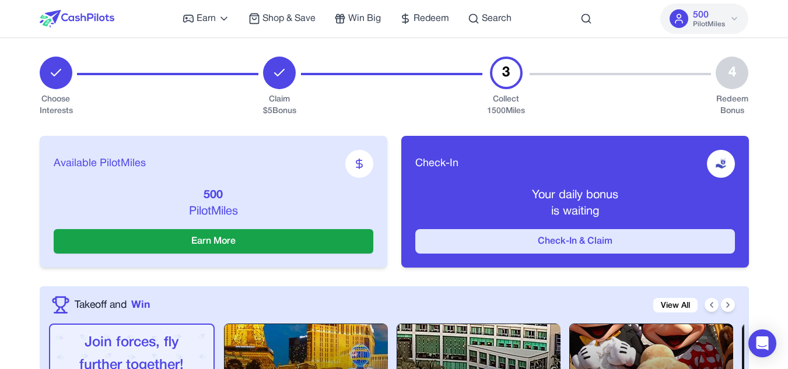  What do you see at coordinates (489, 19) in the screenshot?
I see `a: Search` at bounding box center [489, 19].